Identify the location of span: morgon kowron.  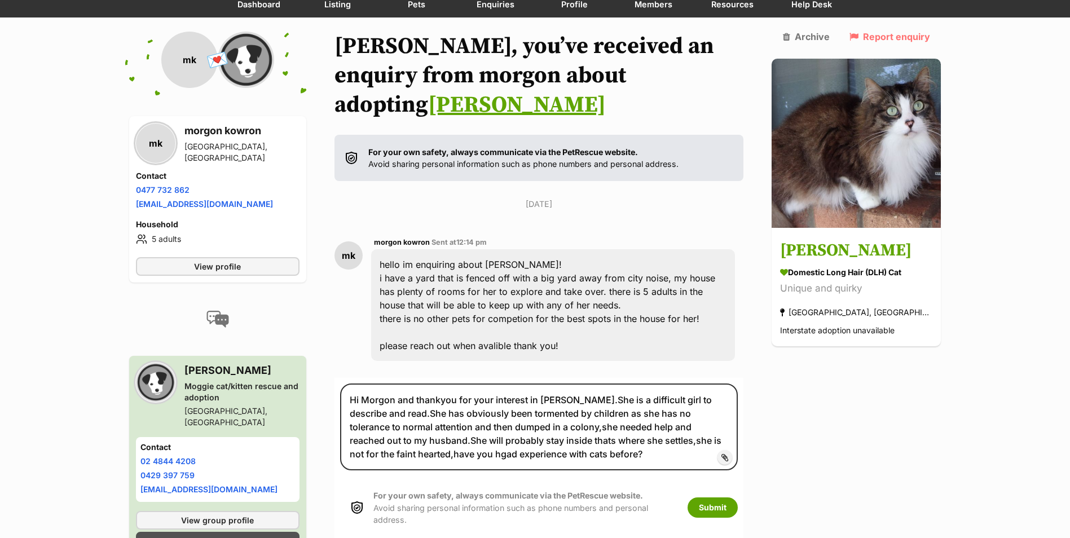
(402, 242).